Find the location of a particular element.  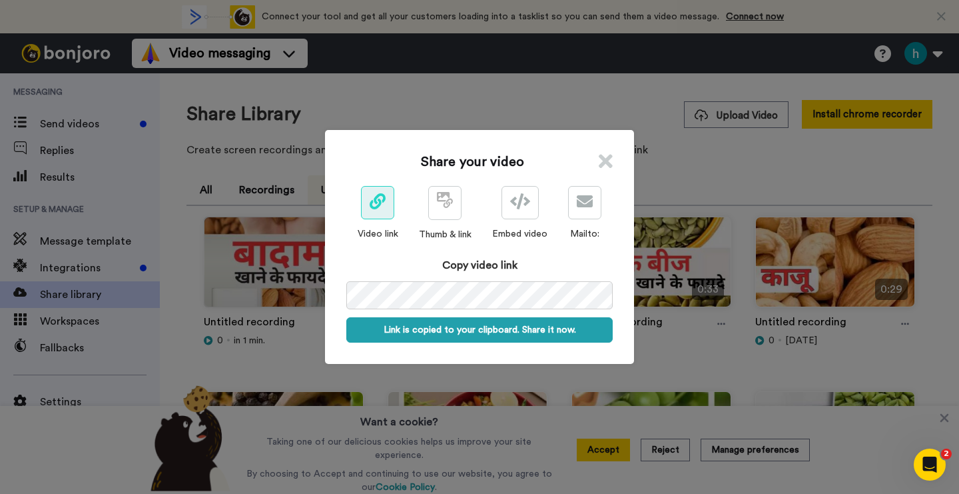

h1: Share your video is located at coordinates (472, 162).